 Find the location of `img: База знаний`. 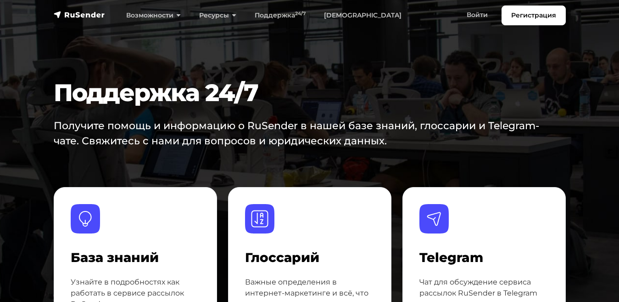

img: База знаний is located at coordinates (85, 219).